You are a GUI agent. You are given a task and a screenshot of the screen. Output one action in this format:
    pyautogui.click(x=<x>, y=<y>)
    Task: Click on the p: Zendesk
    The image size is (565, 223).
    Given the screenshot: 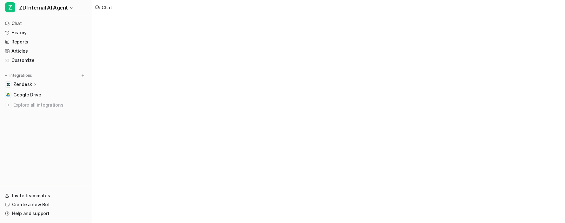 What is the action you would take?
    pyautogui.click(x=23, y=84)
    